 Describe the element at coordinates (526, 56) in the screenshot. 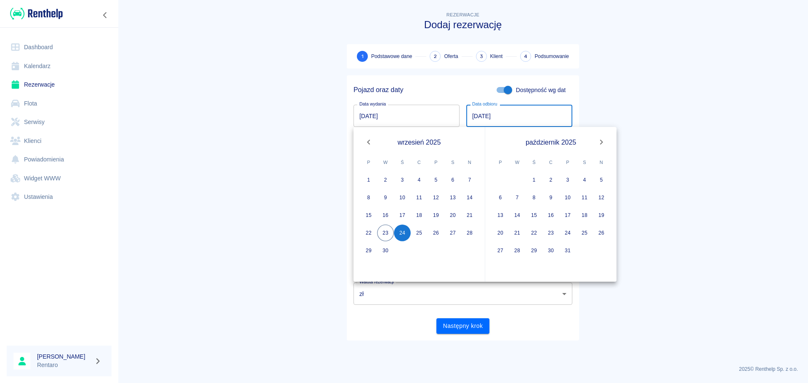

I see `span: 4` at that location.